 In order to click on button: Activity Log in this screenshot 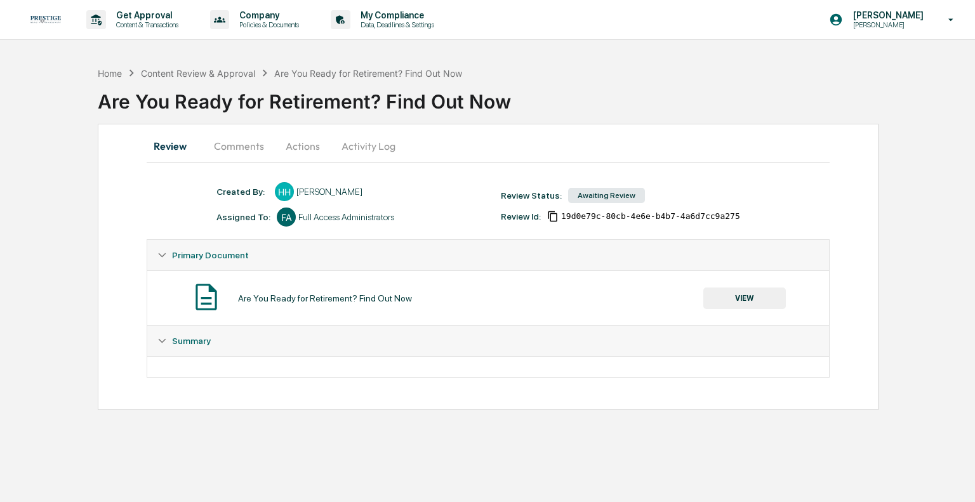, I will do `click(368, 146)`.